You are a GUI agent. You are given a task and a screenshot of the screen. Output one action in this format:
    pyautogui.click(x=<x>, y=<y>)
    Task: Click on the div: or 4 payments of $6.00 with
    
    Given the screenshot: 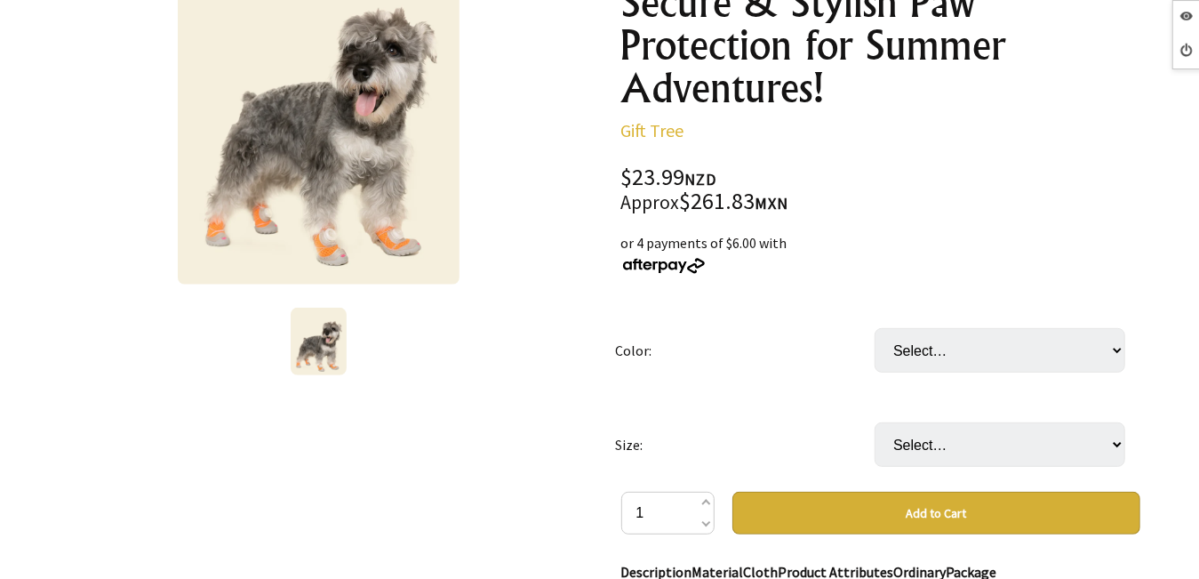 What is the action you would take?
    pyautogui.click(x=881, y=253)
    